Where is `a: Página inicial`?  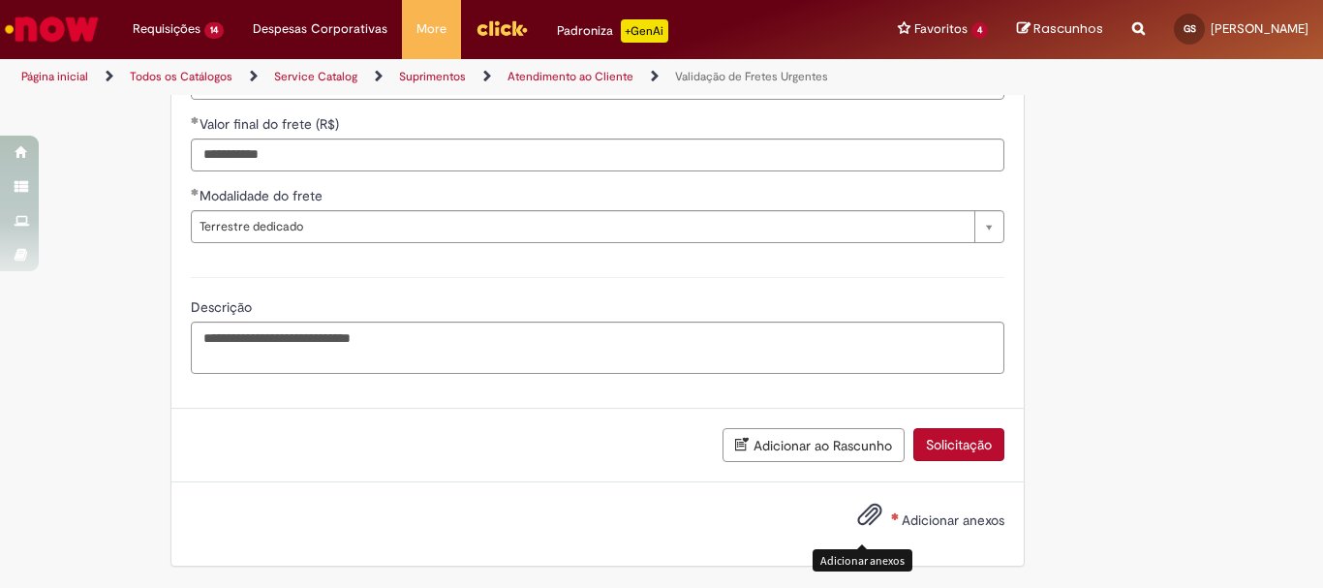 a: Página inicial is located at coordinates (54, 77).